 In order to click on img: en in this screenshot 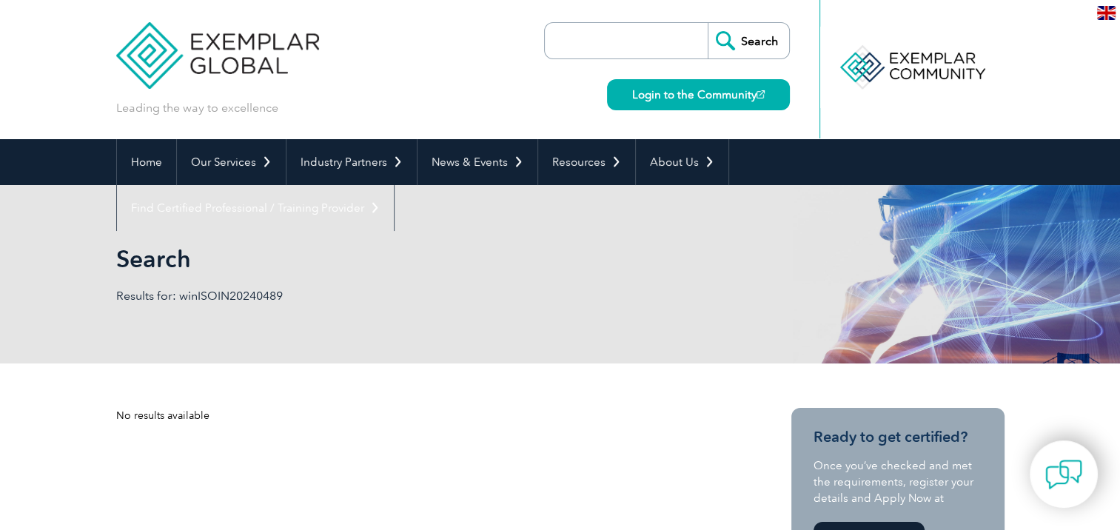, I will do `click(1106, 13)`.